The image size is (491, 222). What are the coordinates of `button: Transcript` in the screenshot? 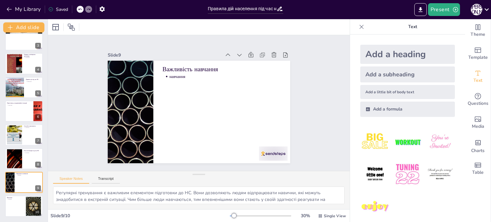 It's located at (106, 180).